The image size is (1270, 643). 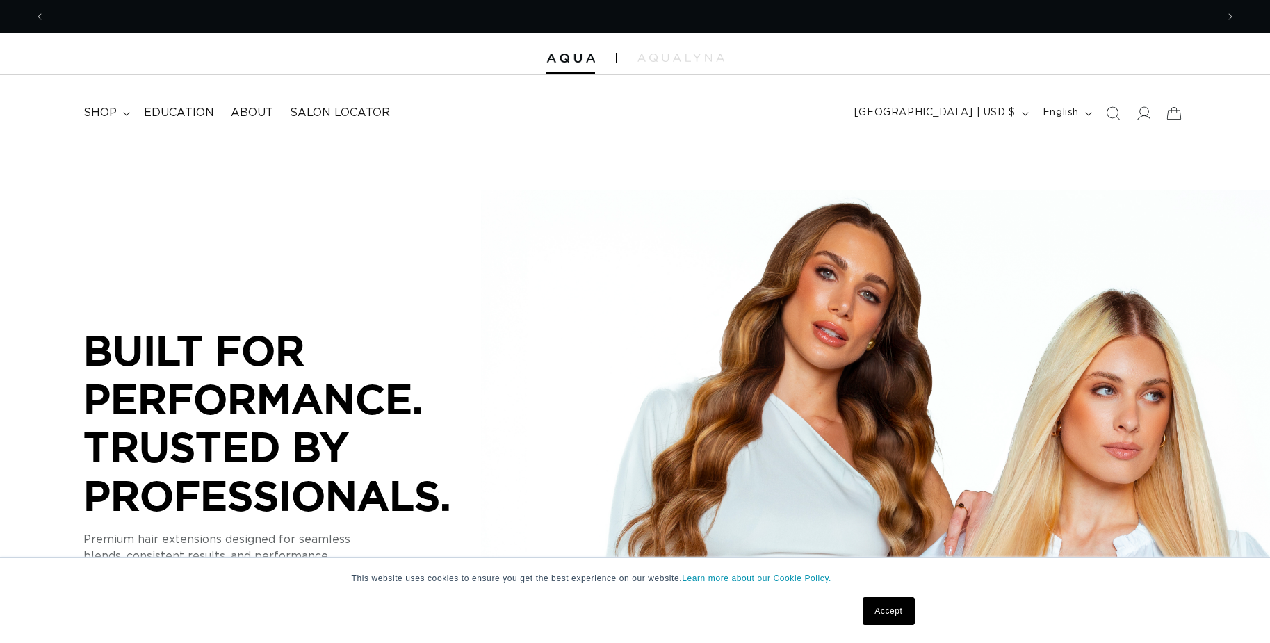 I want to click on span: Education, so click(x=179, y=113).